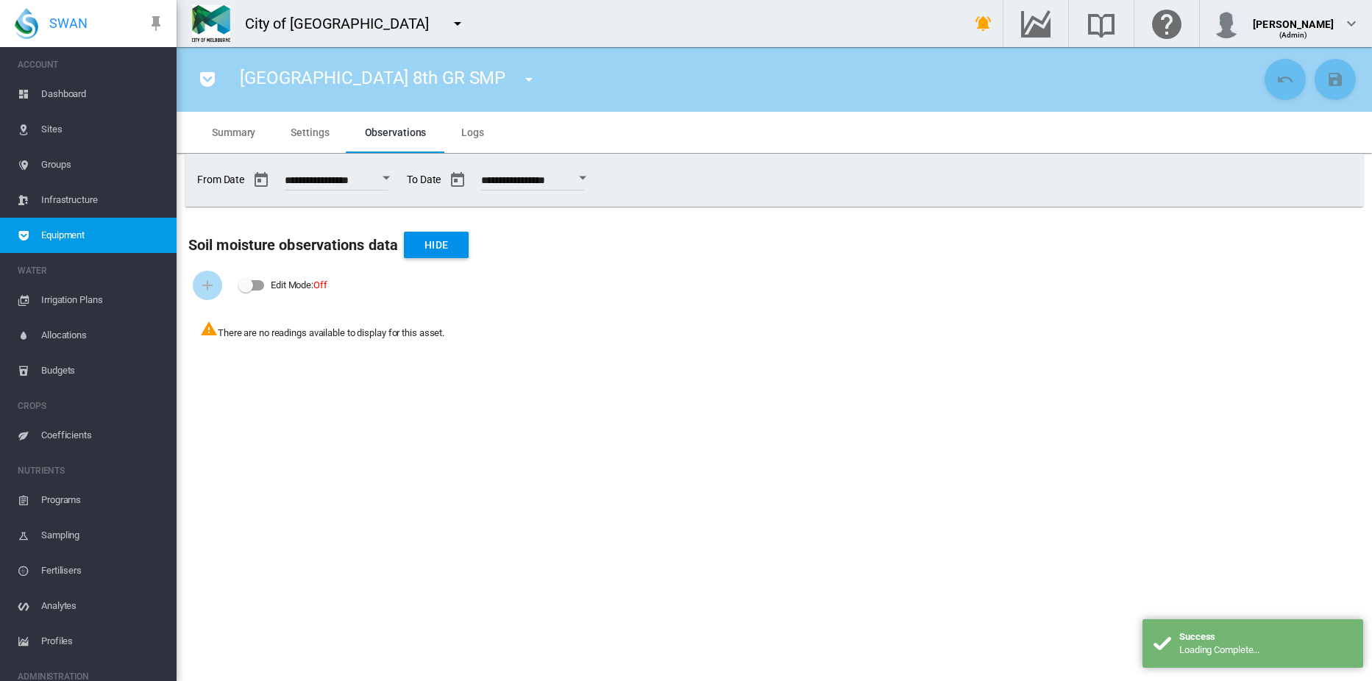 Image resolution: width=1372 pixels, height=681 pixels. What do you see at coordinates (472, 132) in the screenshot?
I see `span: Logs` at bounding box center [472, 132].